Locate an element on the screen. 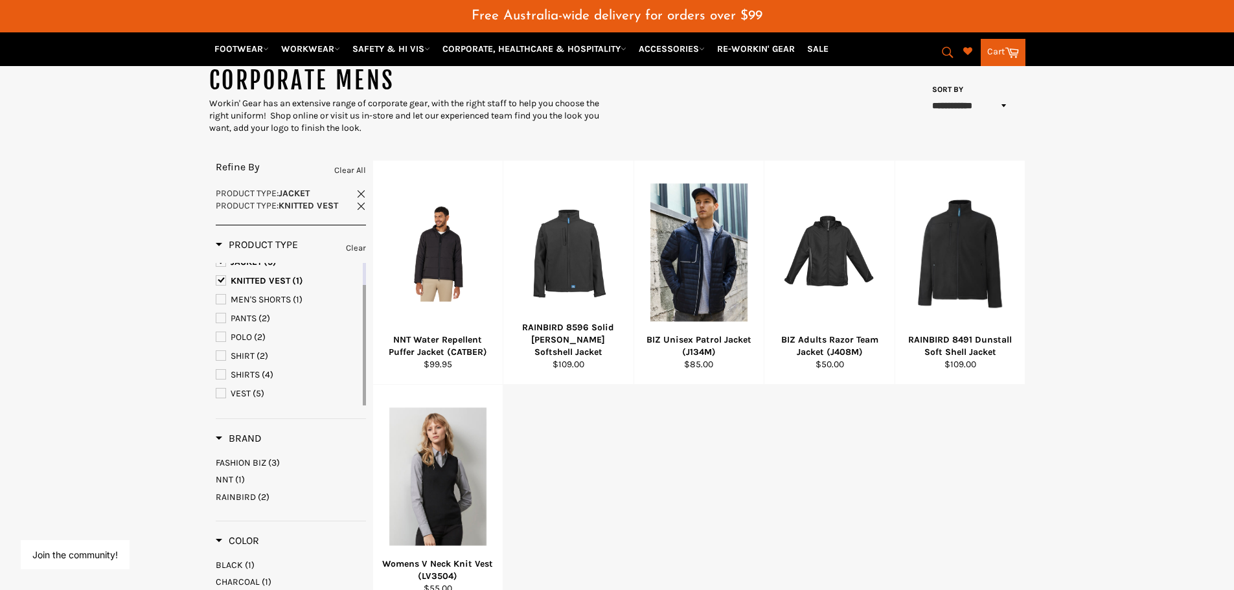 The image size is (1234, 590). span: NNT is located at coordinates (224, 479).